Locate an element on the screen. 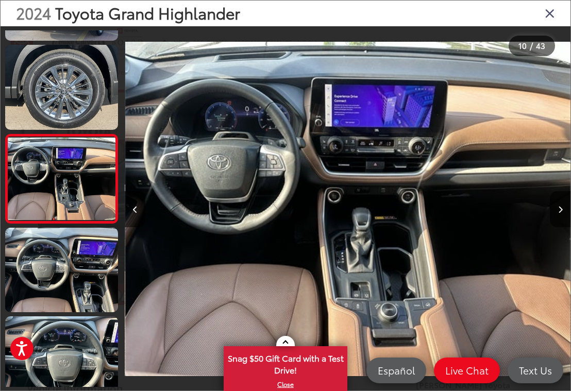  span: Snag $50 Gift Card with a Test Drive! is located at coordinates (285, 363).